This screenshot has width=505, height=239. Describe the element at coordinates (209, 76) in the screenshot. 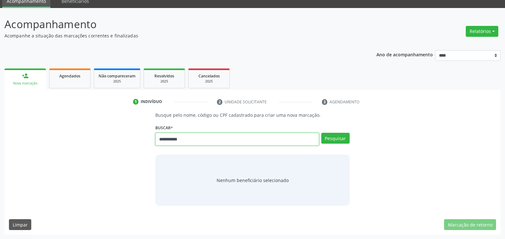

I see `span: Cancelados` at that location.